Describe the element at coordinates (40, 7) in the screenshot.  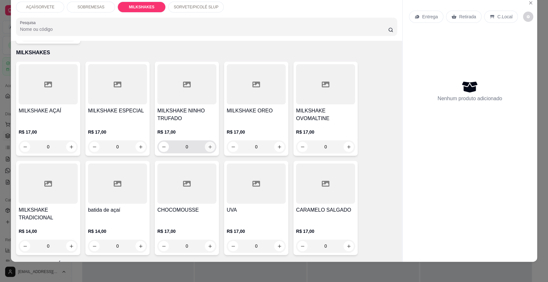
I see `p: AÇAÍ/SORVETE` at that location.